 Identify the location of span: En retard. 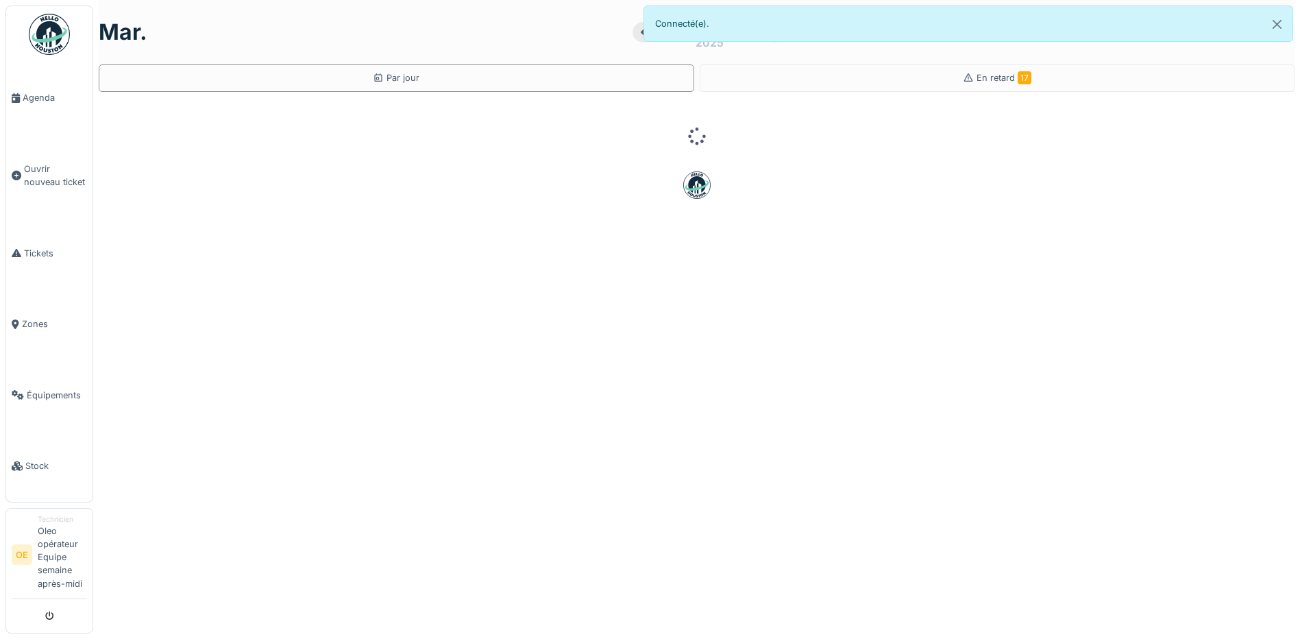
(1004, 77).